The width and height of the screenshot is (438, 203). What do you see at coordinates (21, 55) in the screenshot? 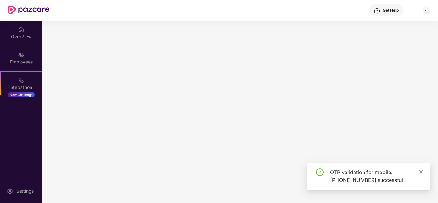
I see `img: svg+xml;base64,PHN2ZyBpZD0iRW1wbG95ZWVzIiB4bWxucz0iaHR0cDovL3d3dy53My5vcmcvMjAwMC9zdmciIHdpZHRoPS...` at bounding box center [21, 55].